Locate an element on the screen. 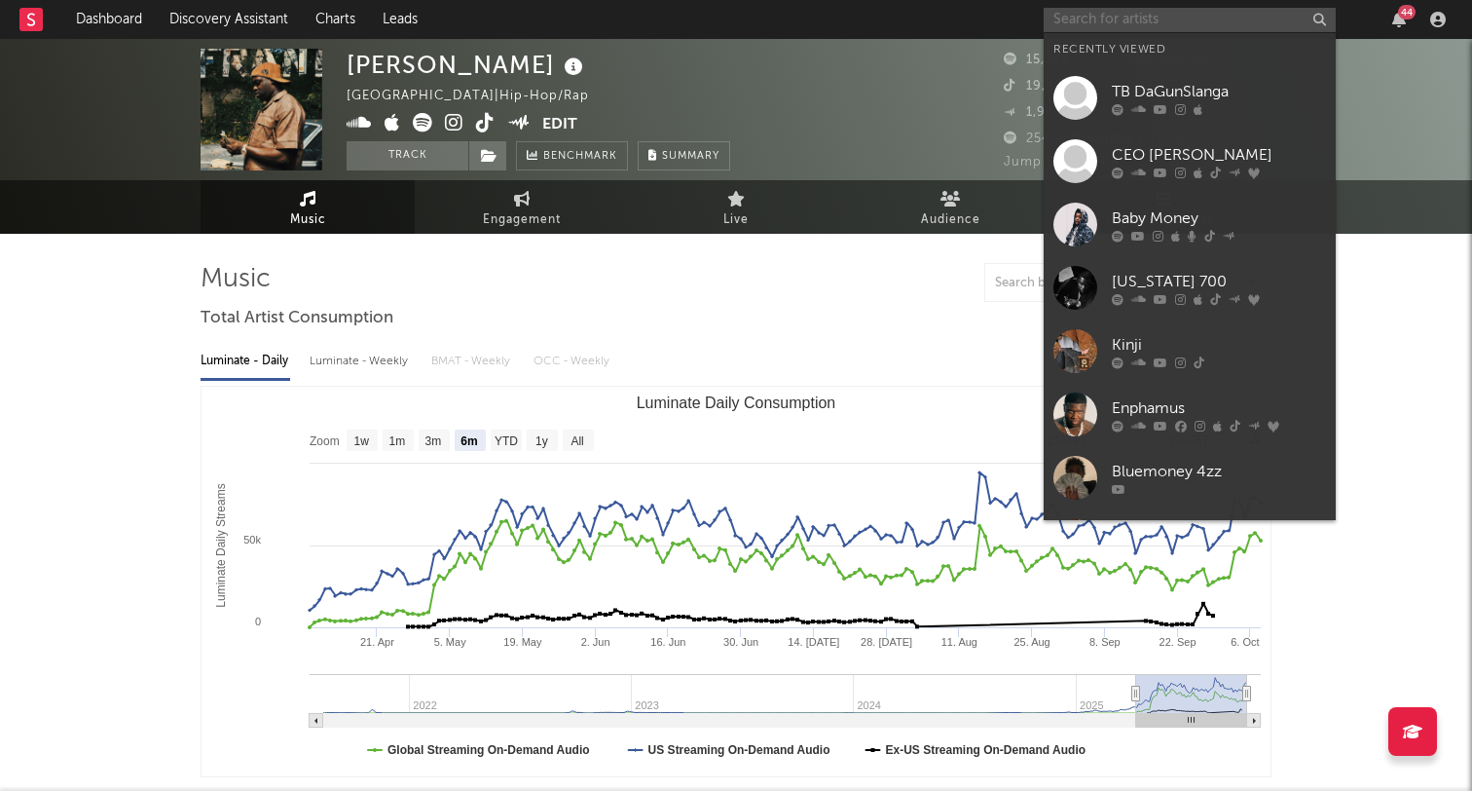 This screenshot has width=1472, height=791. text: Luminate Daily Consumption is located at coordinates (736, 402).